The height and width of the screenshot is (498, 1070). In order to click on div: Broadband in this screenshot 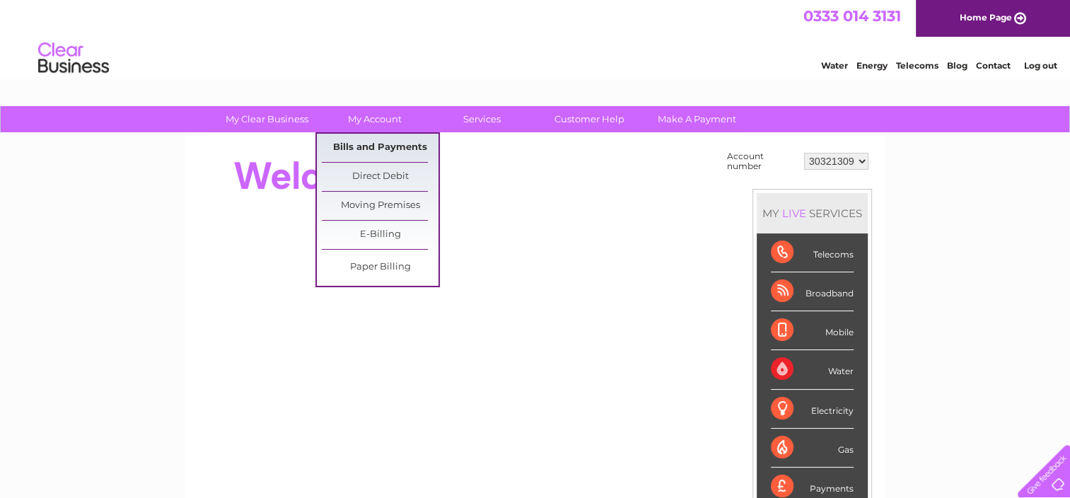, I will do `click(812, 291)`.